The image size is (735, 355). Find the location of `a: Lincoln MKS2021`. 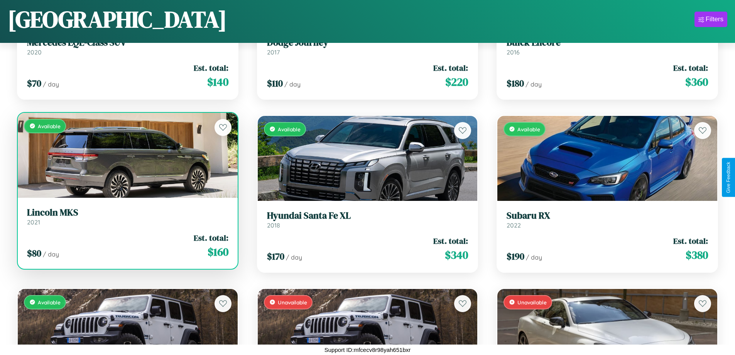

a: Lincoln MKS2021 is located at coordinates (128, 216).